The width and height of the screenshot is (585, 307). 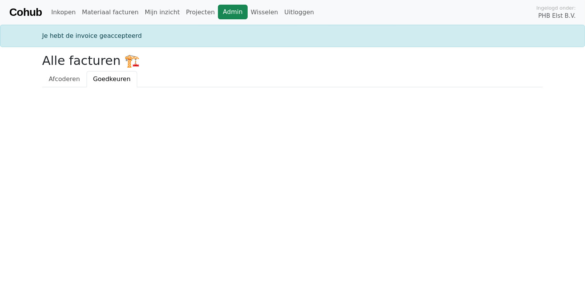 I want to click on span: Goedkeuren, so click(x=112, y=79).